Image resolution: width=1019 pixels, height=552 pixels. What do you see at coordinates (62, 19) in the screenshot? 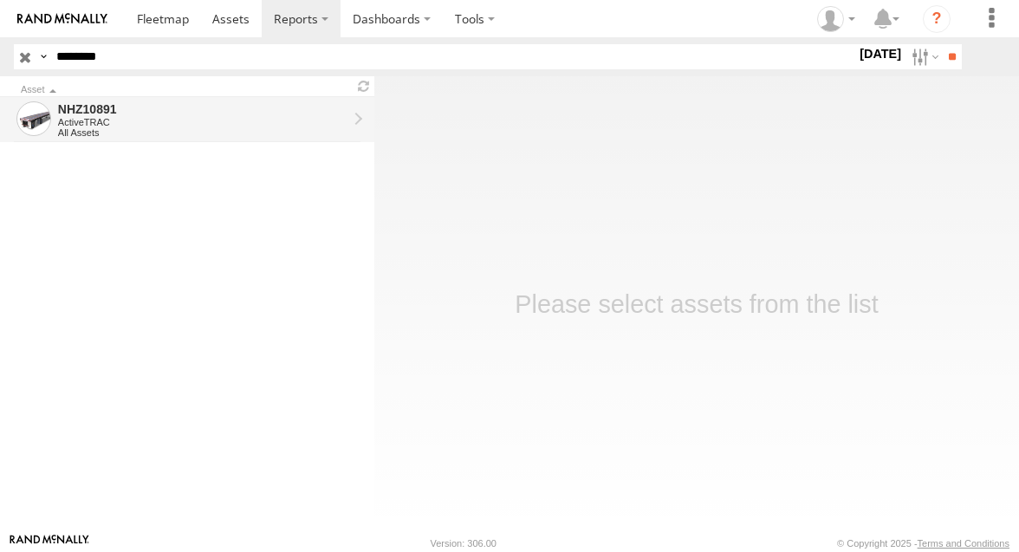
I see `img: rand-logo.svg` at bounding box center [62, 19].